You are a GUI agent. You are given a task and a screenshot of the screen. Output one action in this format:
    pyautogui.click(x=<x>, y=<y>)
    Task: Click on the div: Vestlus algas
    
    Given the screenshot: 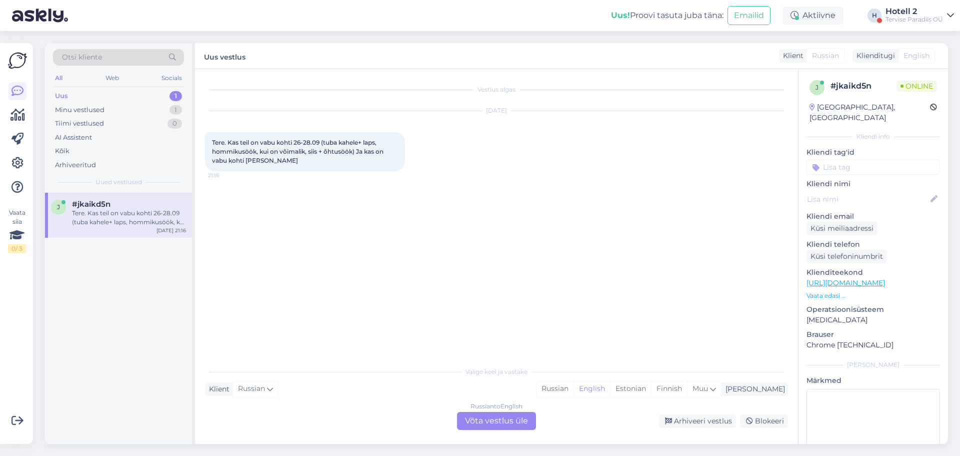 What is the action you would take?
    pyautogui.click(x=497, y=90)
    